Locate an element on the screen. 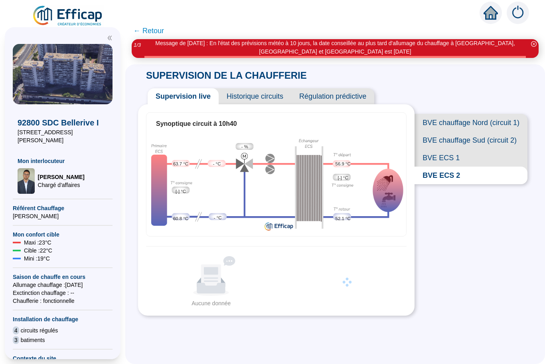  span: BVE chauffage Nord (circuit 1) is located at coordinates (471, 123).